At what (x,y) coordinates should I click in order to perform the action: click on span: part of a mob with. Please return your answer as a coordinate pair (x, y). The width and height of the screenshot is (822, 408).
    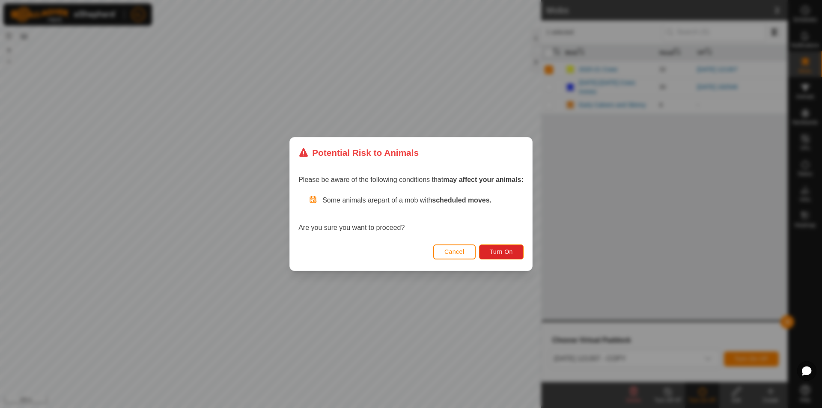
    Looking at the image, I should click on (435, 200).